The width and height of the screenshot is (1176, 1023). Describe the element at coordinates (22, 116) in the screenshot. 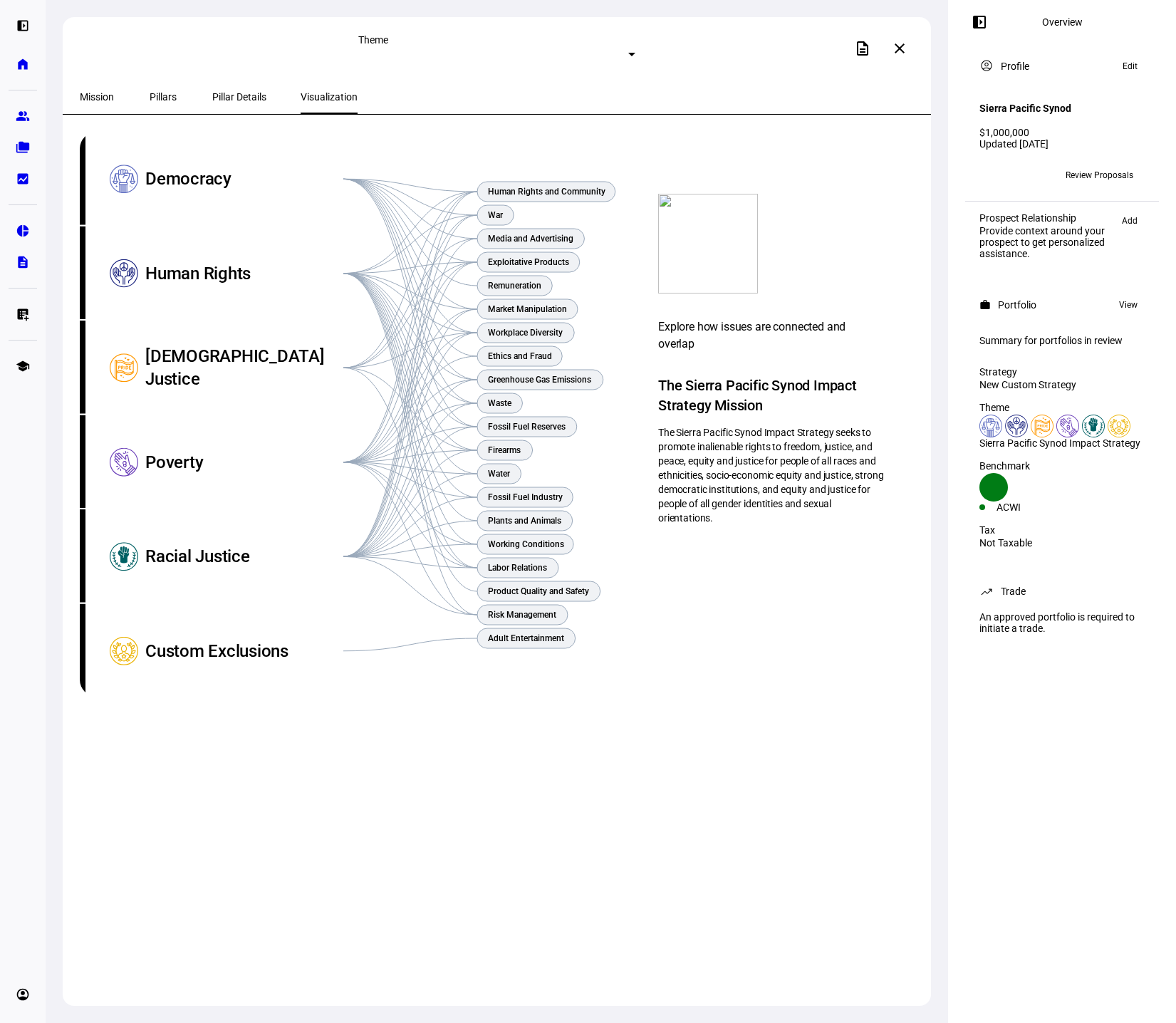

I see `eth-mat-symbol: group` at that location.